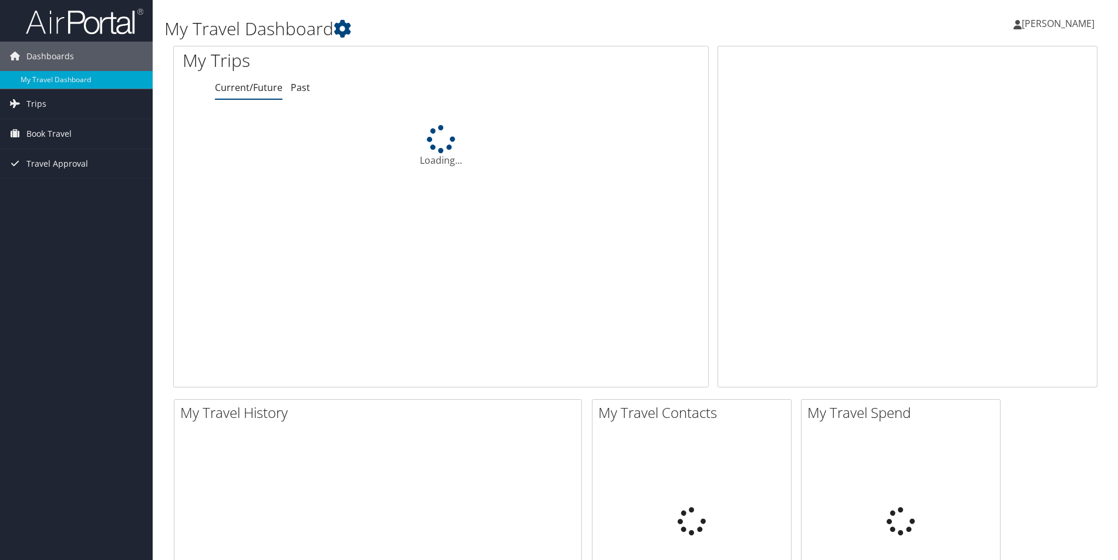  Describe the element at coordinates (441, 146) in the screenshot. I see `div: Loading...` at that location.